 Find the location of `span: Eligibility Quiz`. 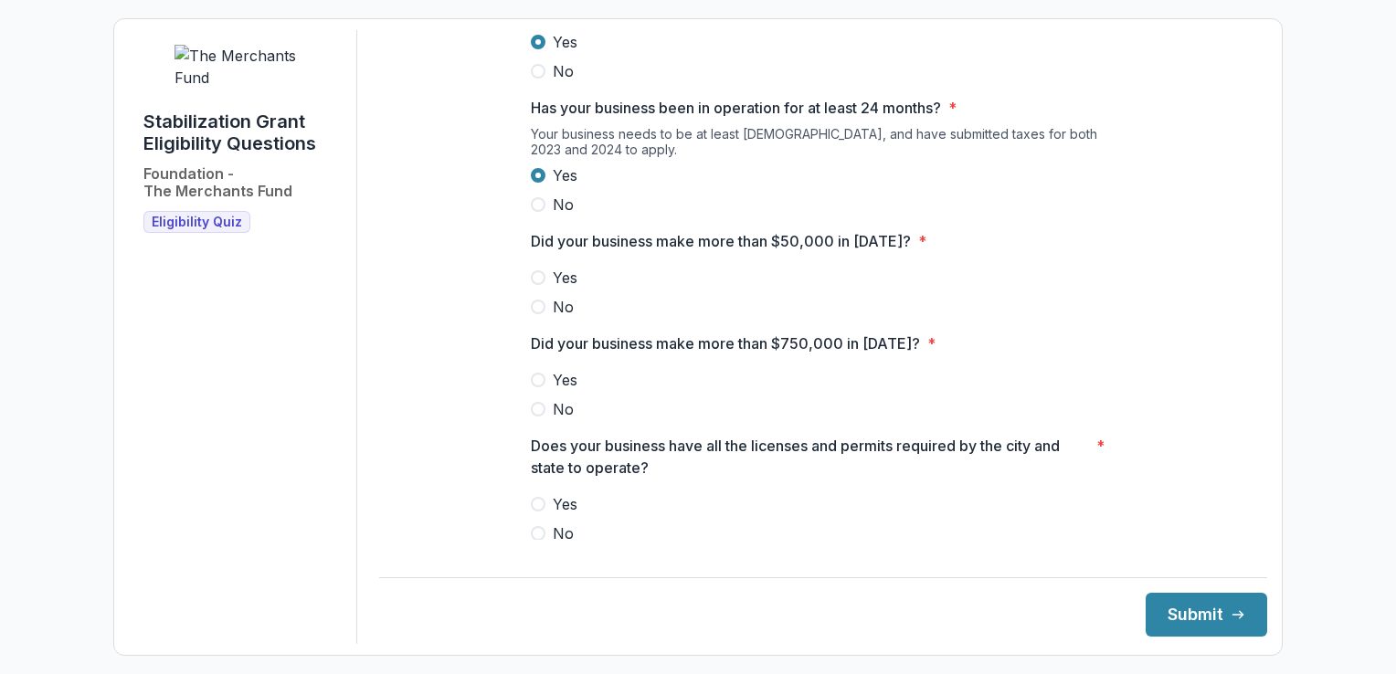

span: Eligibility Quiz is located at coordinates (196, 222).